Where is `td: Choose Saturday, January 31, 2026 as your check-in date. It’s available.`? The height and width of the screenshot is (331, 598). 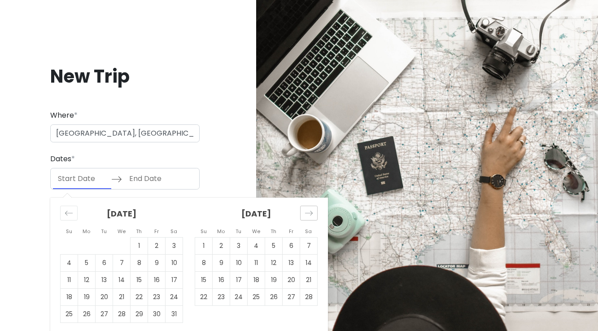
td: Choose Saturday, January 31, 2026 as your check-in date. It’s available. is located at coordinates (174, 314).